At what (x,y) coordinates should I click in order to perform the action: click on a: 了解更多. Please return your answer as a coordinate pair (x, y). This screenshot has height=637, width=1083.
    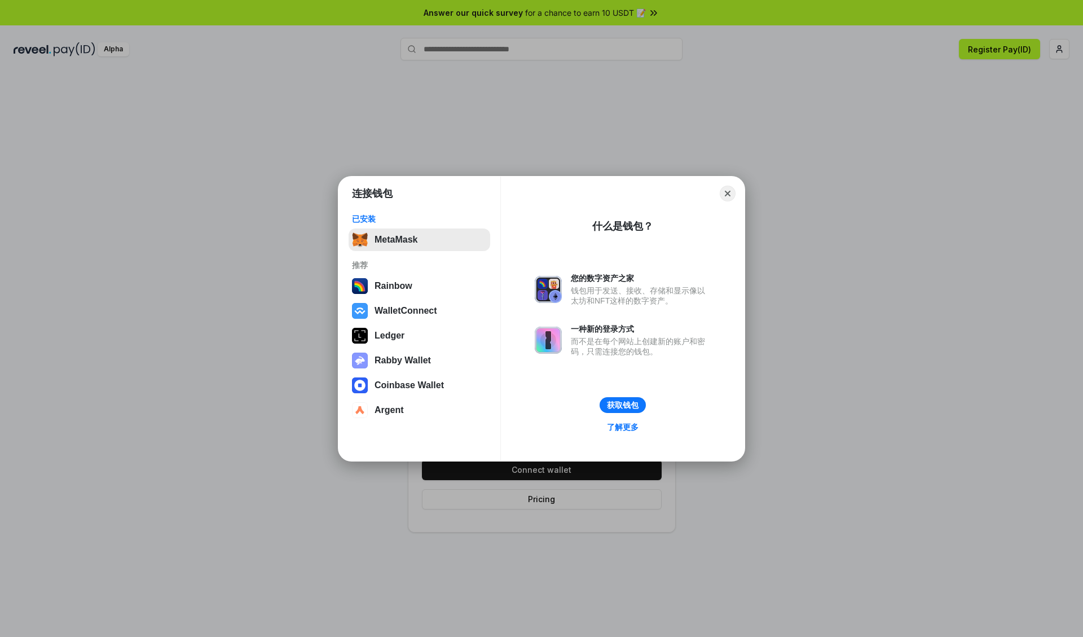
    Looking at the image, I should click on (622, 427).